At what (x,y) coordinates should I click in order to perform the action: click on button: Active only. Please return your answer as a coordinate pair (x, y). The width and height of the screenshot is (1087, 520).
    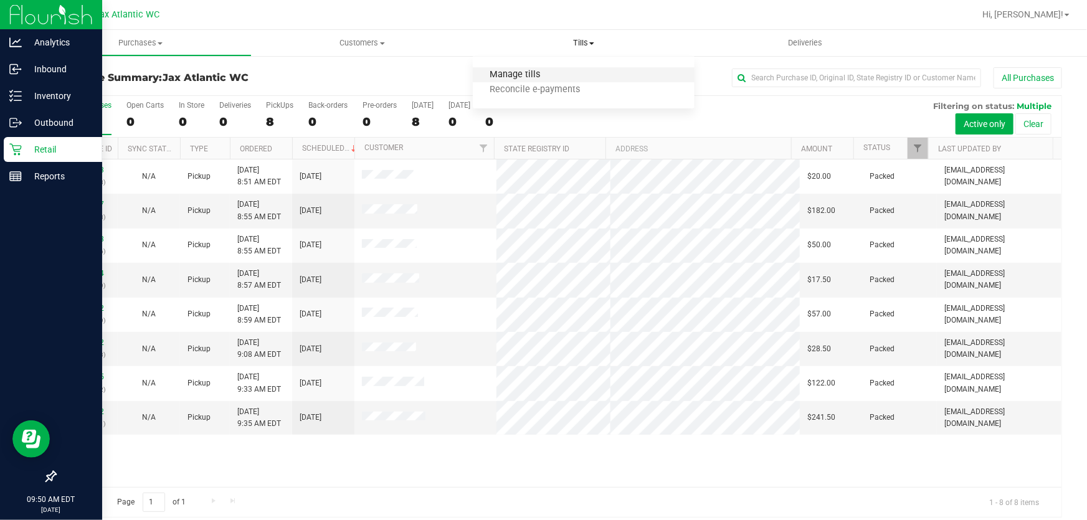
    Looking at the image, I should click on (985, 124).